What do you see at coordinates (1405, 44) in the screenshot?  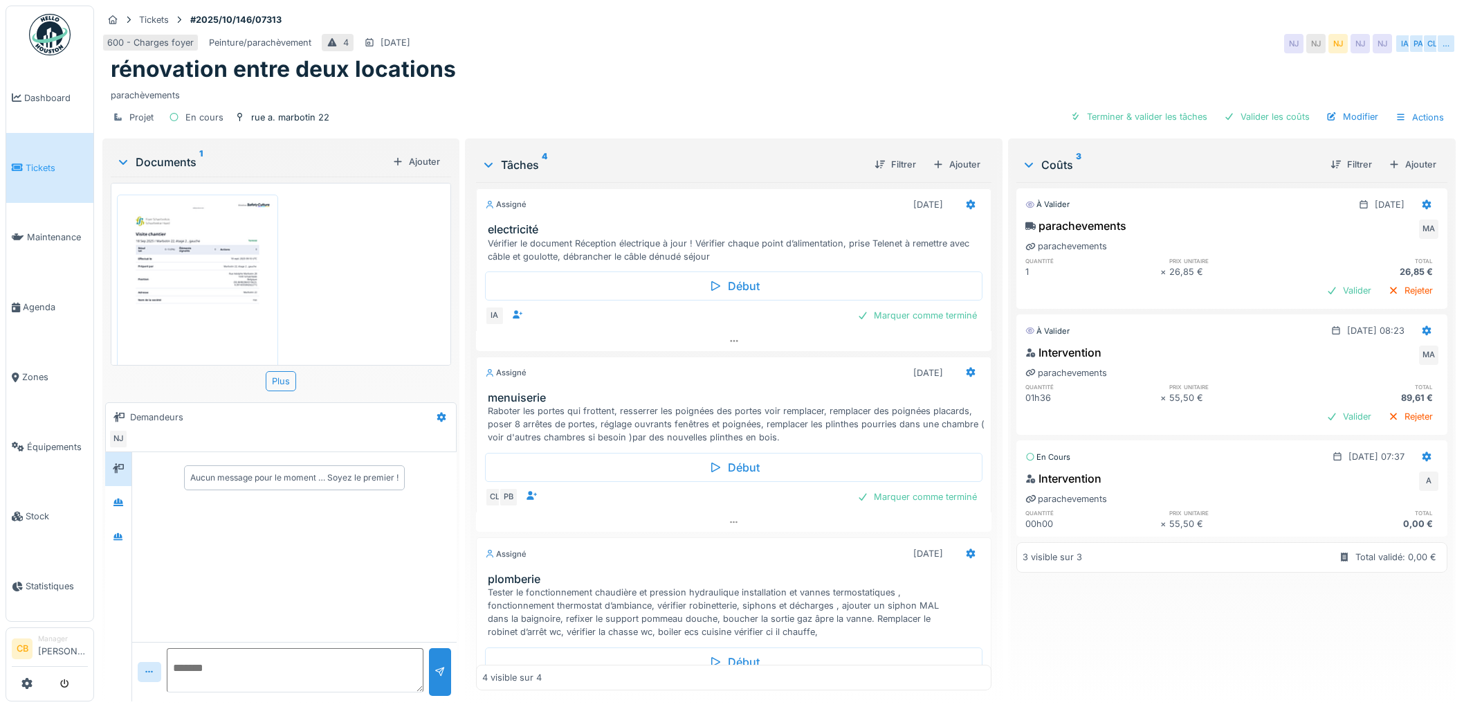 I see `div: IA` at bounding box center [1405, 44].